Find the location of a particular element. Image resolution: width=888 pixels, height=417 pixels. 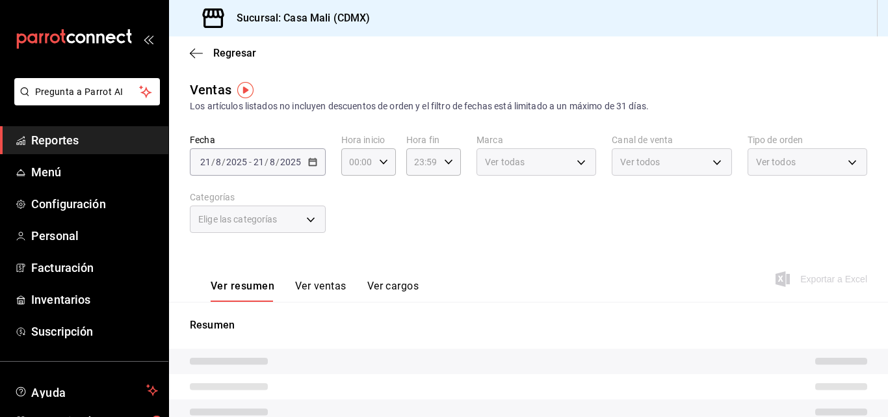

span: Regresar is located at coordinates (235, 53).